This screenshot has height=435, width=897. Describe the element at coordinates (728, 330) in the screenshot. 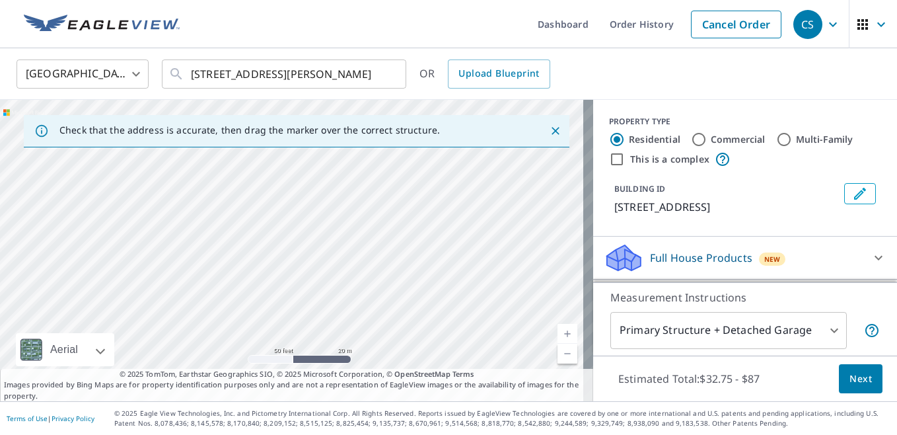

I see `div: Primary Structure + Detached Garage` at that location.